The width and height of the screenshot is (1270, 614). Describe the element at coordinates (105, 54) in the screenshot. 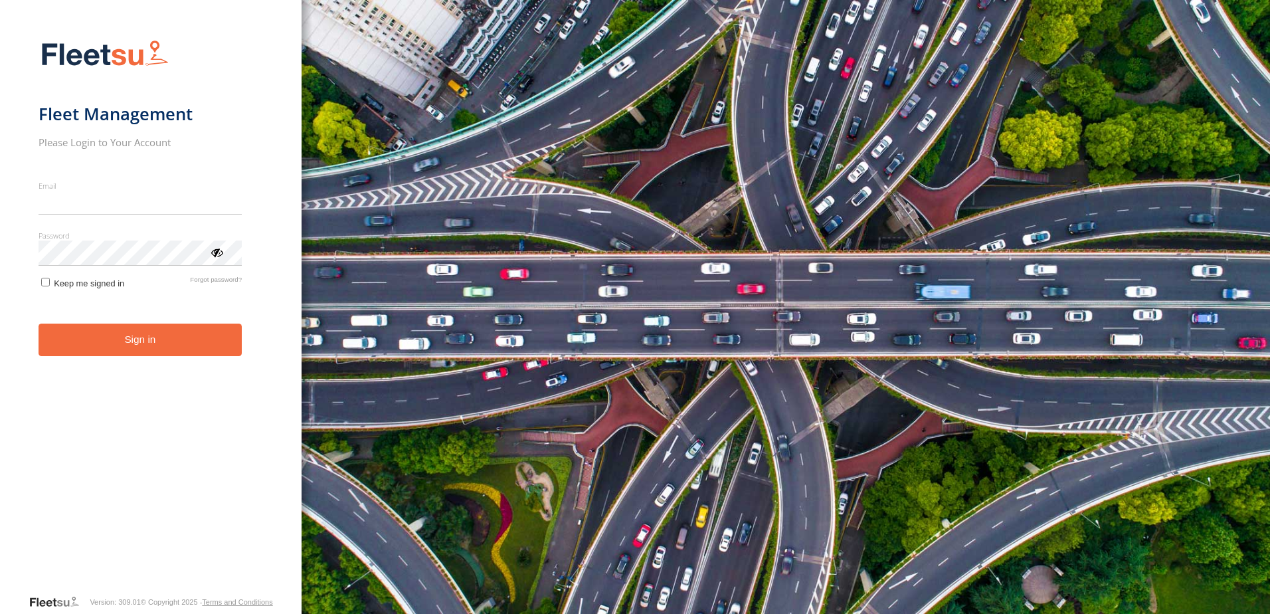

I see `img: Fleetsu` at that location.